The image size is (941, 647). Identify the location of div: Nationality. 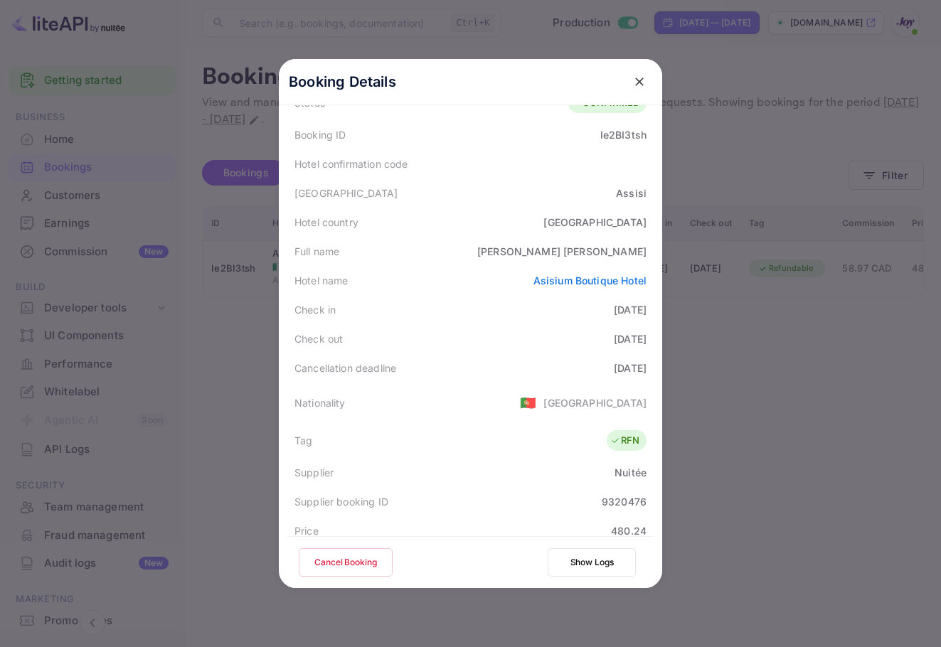
(320, 402).